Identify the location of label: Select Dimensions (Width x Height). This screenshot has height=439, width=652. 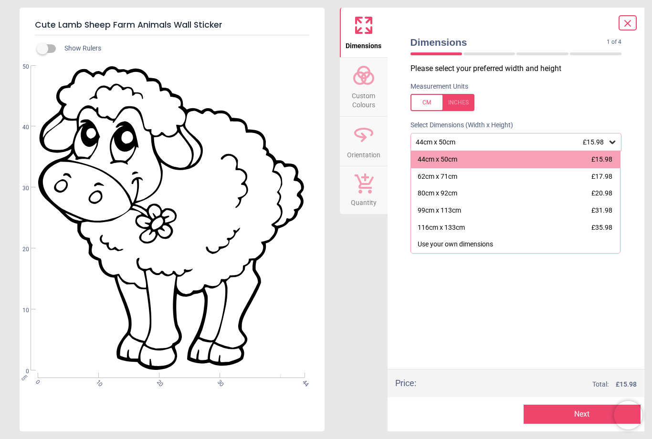
(458, 125).